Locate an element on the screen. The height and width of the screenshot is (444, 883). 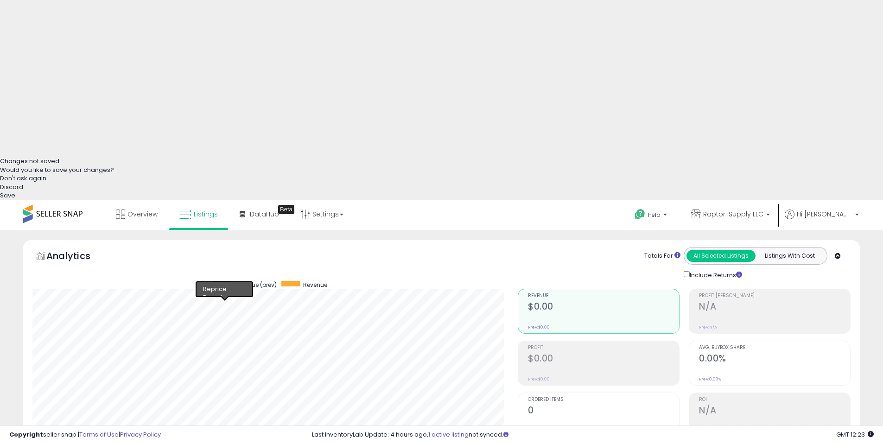
span: Overview is located at coordinates (142, 214).